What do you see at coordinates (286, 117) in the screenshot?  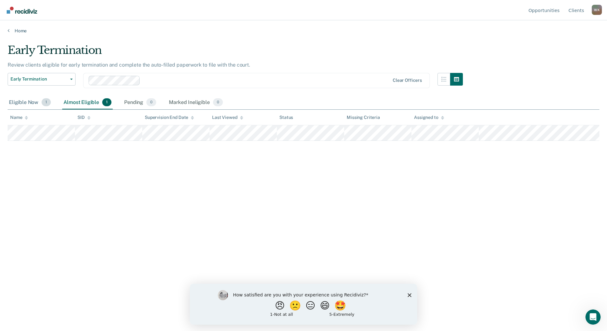 I see `div: Status` at bounding box center [286, 117].